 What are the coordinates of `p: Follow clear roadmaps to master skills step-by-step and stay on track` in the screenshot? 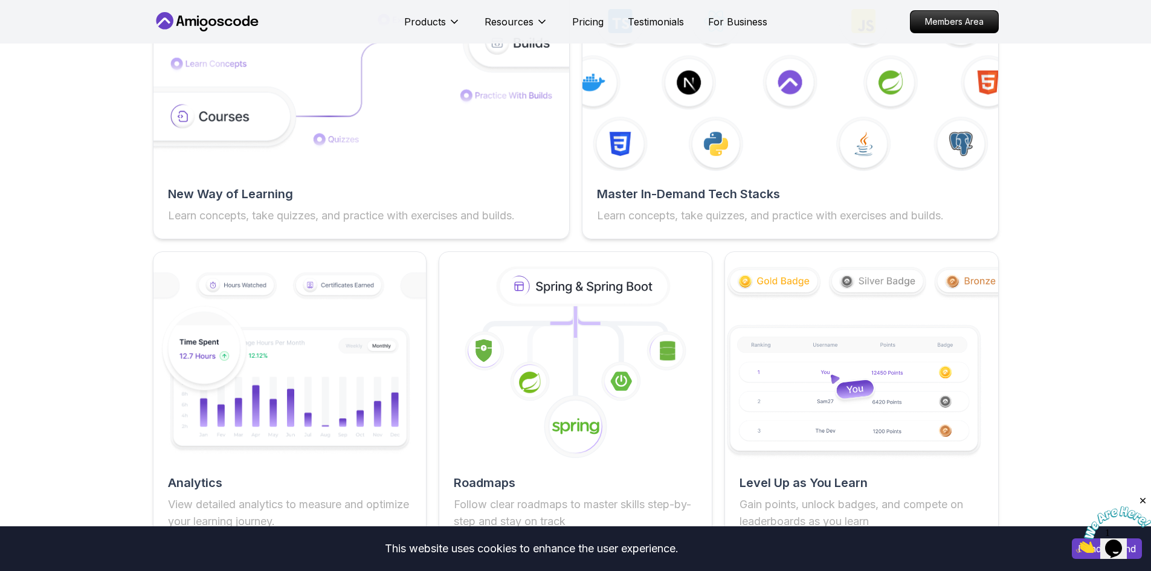 It's located at (575, 513).